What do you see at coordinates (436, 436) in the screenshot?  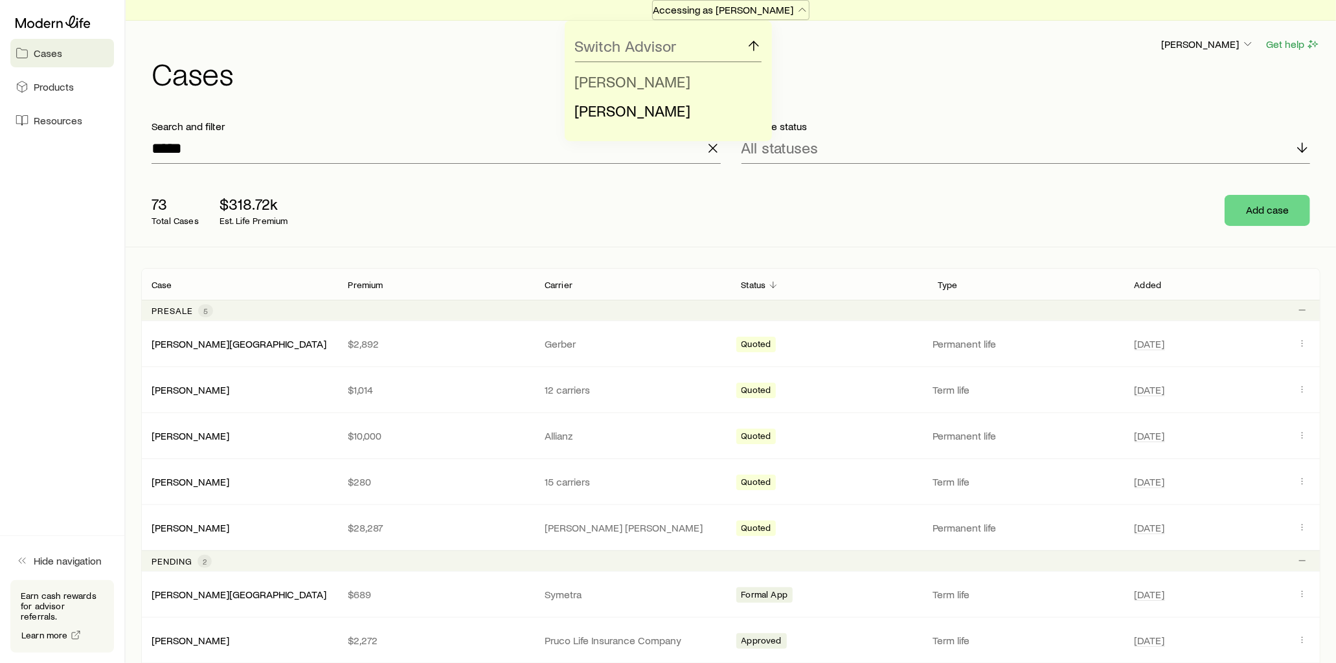 I see `p: $10,000` at bounding box center [436, 436].